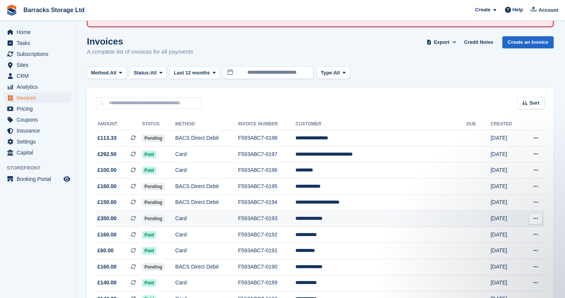 Image resolution: width=565 pixels, height=298 pixels. Describe the element at coordinates (107, 283) in the screenshot. I see `span: £140.00` at that location.